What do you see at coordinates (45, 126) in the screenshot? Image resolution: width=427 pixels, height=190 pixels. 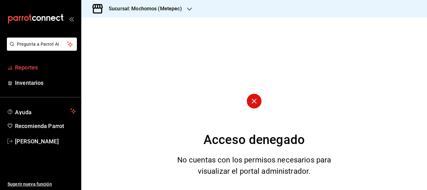 I see `span: Recomienda Parrot` at bounding box center [45, 126].